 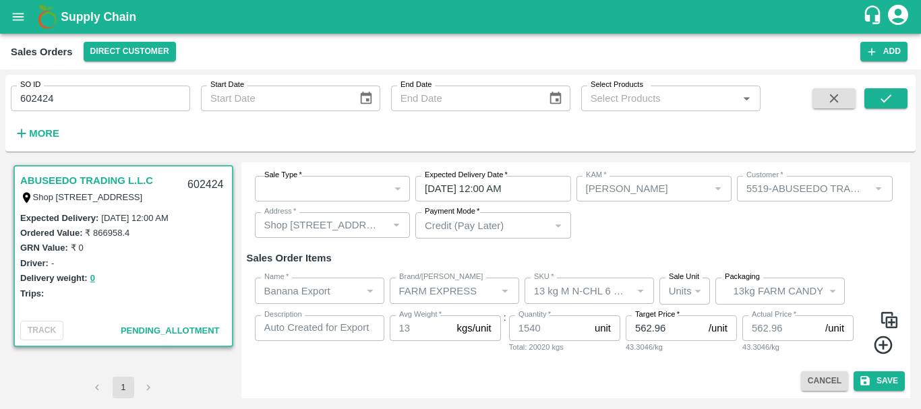 I want to click on button: Select DC, so click(x=129, y=51).